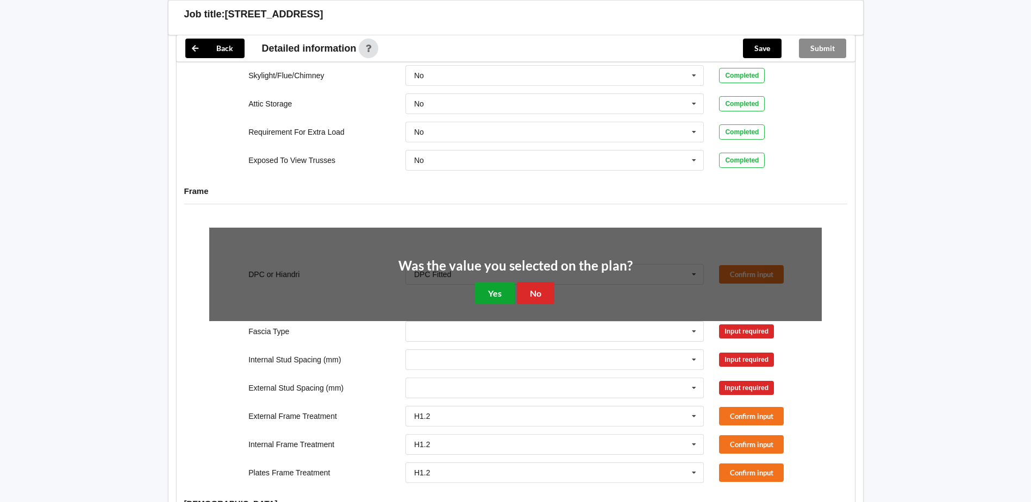  Describe the element at coordinates (296, 388) in the screenshot. I see `label: External Stud Spacing (mm)` at that location.